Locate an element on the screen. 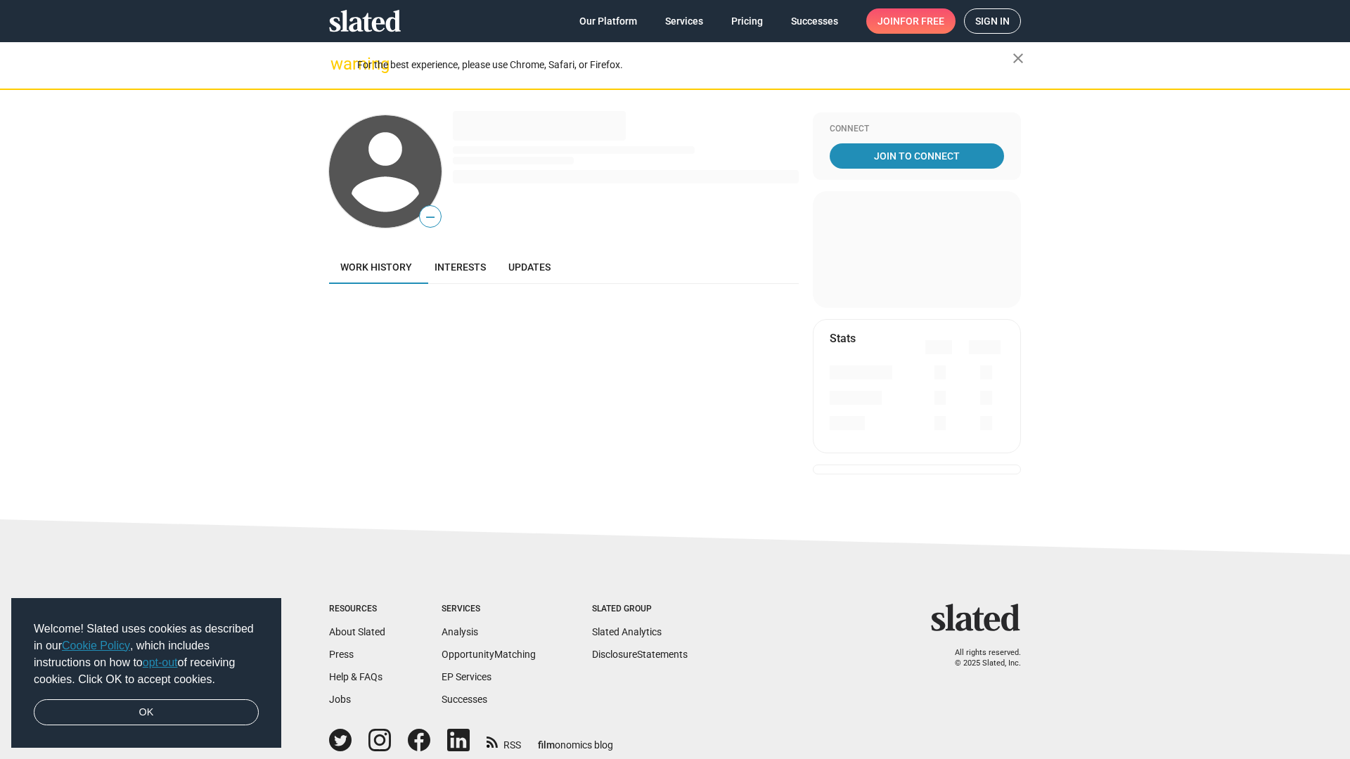 Image resolution: width=1350 pixels, height=759 pixels. a: Services is located at coordinates (684, 21).